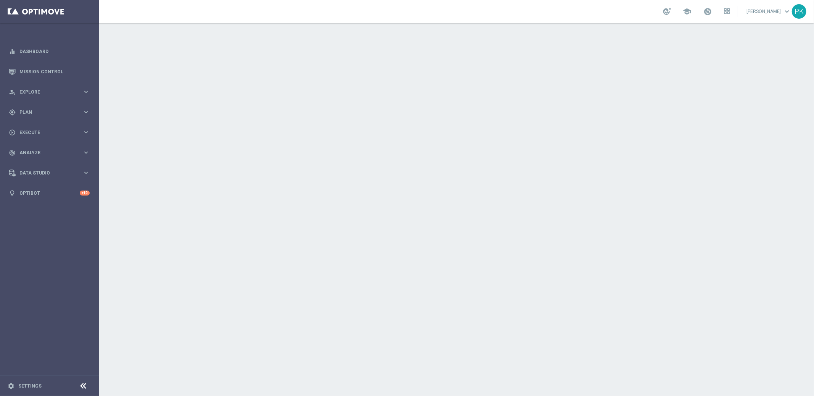 This screenshot has width=814, height=396. I want to click on div: gps_fixed Plan keyboard_arrow_right, so click(49, 112).